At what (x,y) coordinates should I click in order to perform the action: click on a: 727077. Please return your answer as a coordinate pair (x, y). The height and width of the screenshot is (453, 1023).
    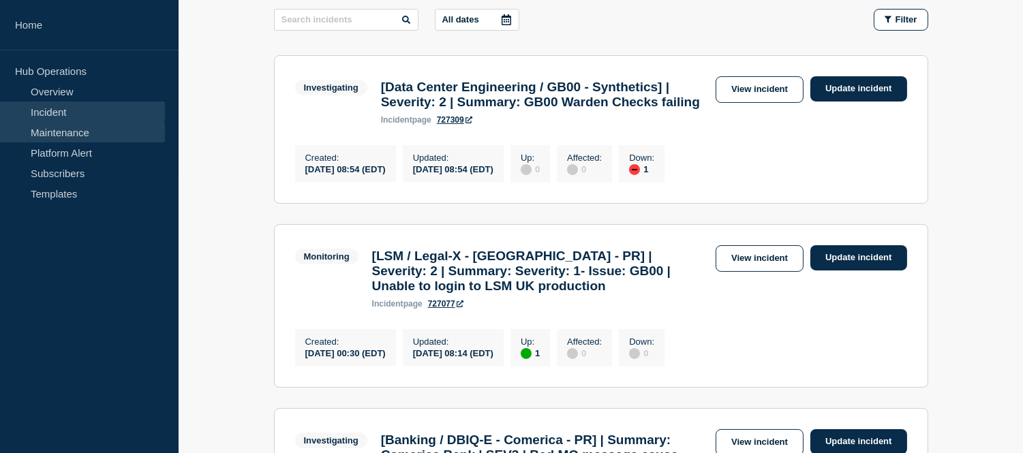
    Looking at the image, I should click on (446, 304).